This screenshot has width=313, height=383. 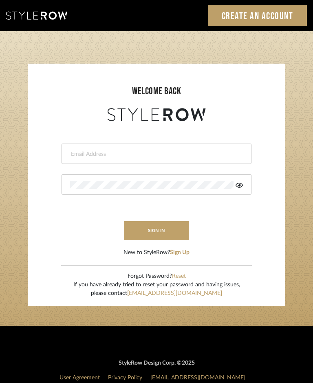 I want to click on div: New to StyleRow?, so click(x=157, y=253).